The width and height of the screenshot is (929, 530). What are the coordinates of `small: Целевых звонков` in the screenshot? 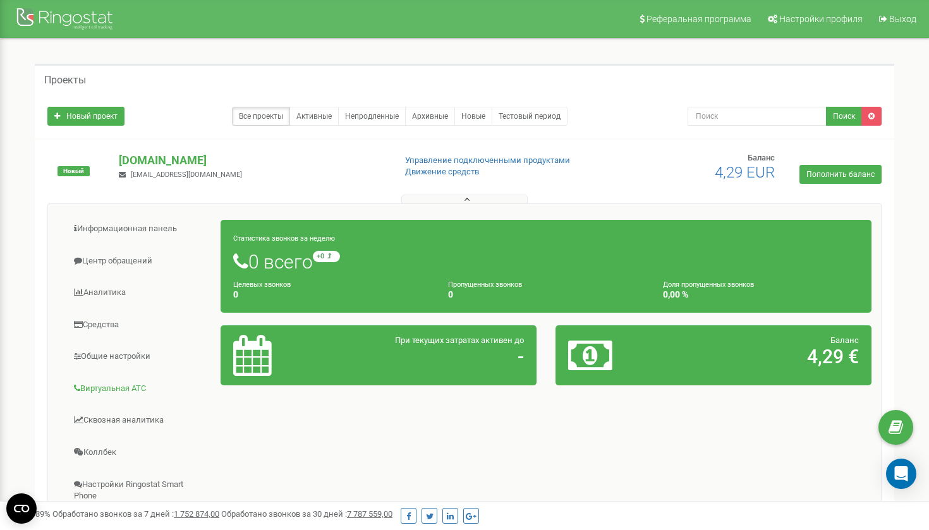 It's located at (262, 284).